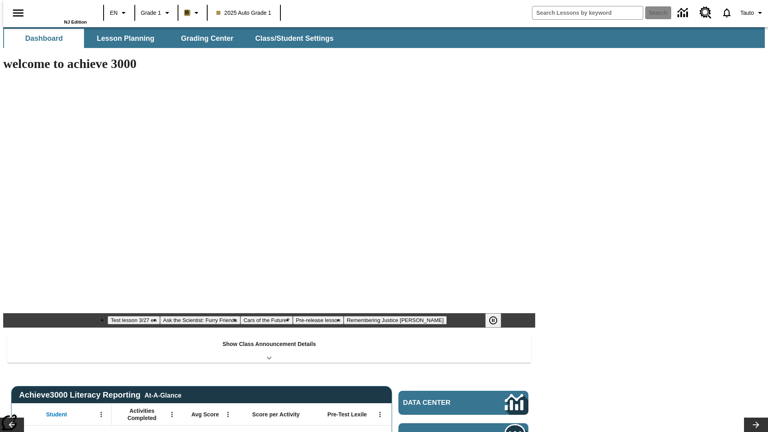 Image resolution: width=768 pixels, height=432 pixels. Describe the element at coordinates (318, 320) in the screenshot. I see `button: Slide 4 Pre-release lesson` at that location.